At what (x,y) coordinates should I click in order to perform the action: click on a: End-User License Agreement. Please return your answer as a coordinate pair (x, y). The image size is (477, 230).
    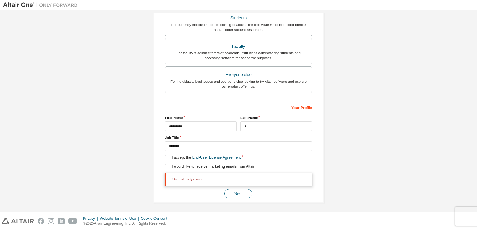
    Looking at the image, I should click on (216, 158).